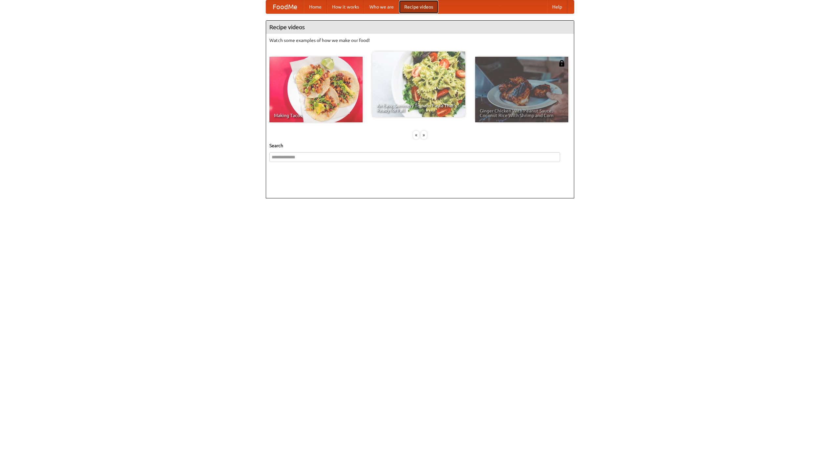  I want to click on h5: Search, so click(420, 146).